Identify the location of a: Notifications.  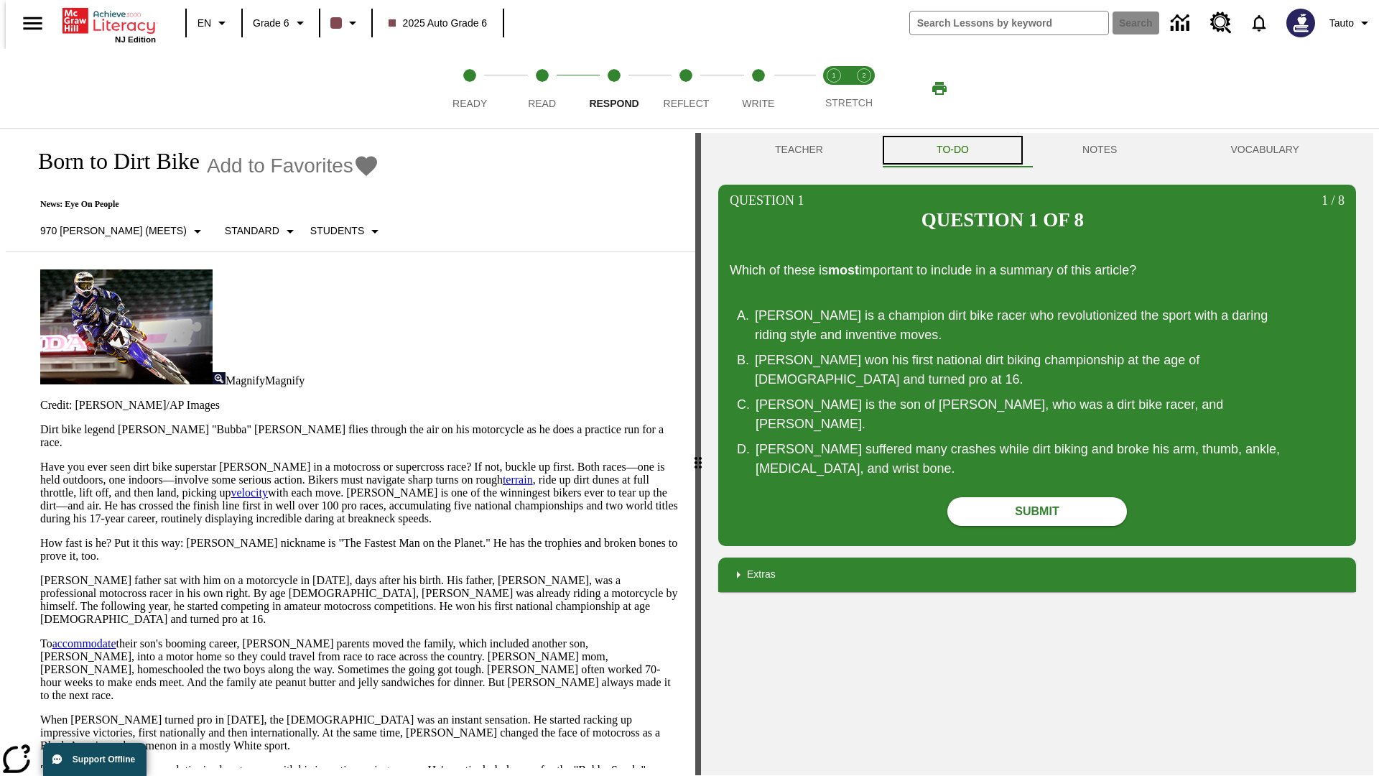
(1259, 23).